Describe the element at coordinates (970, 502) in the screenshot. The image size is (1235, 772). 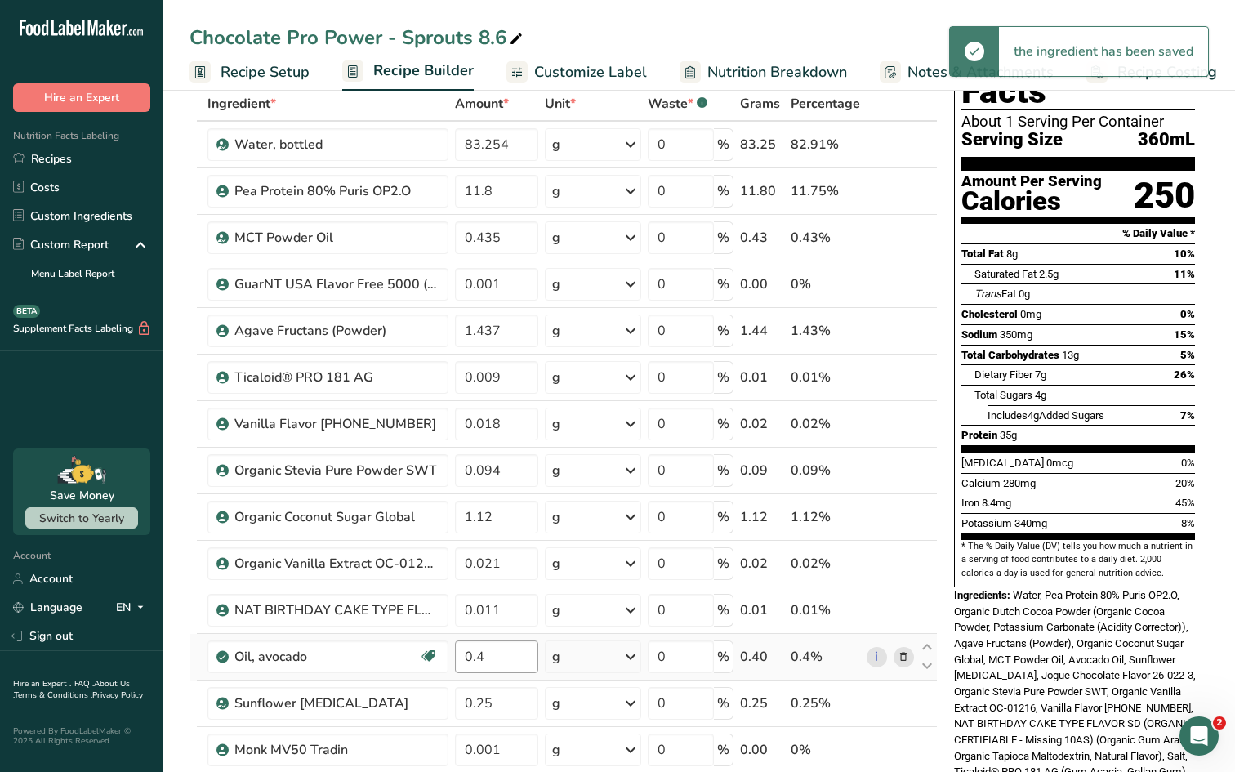
I see `span: Iron` at that location.